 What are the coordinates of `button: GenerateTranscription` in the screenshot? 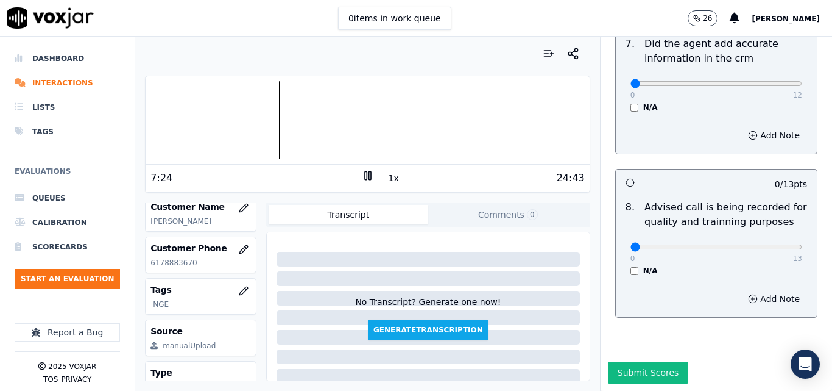 It's located at (428, 330).